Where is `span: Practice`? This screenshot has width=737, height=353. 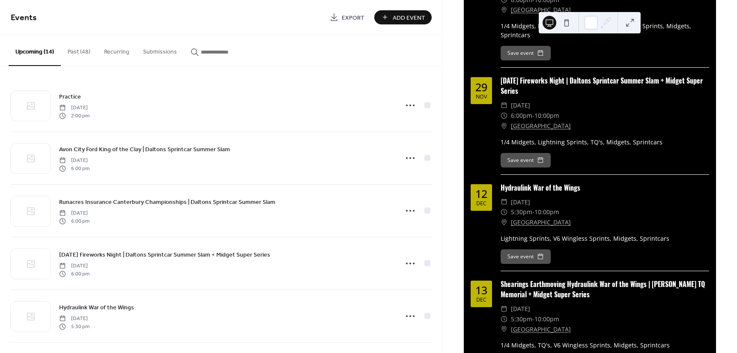
span: Practice is located at coordinates (70, 97).